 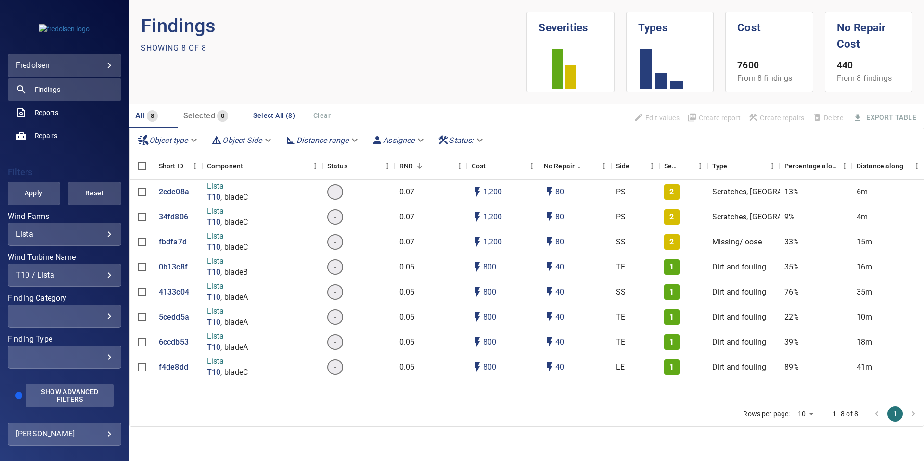 I want to click on span: Reset, so click(x=94, y=193).